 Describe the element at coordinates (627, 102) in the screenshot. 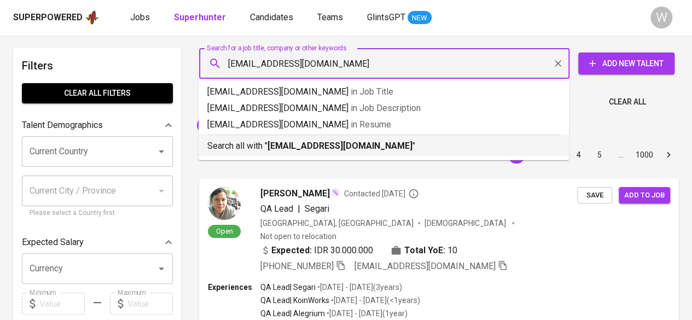

I see `span: Clear All` at that location.